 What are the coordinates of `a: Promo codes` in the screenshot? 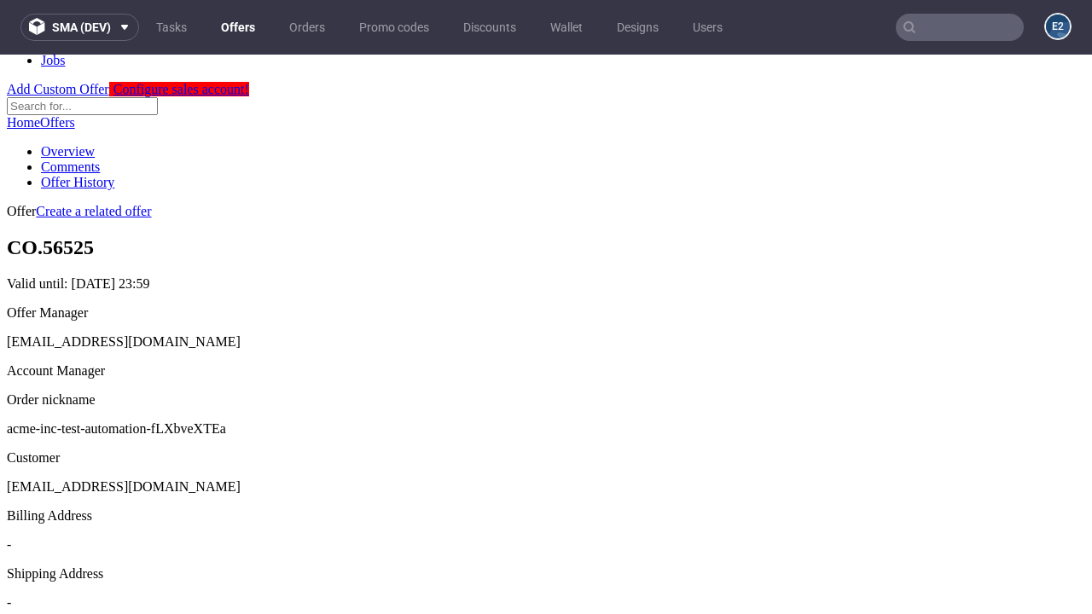 It's located at (394, 27).